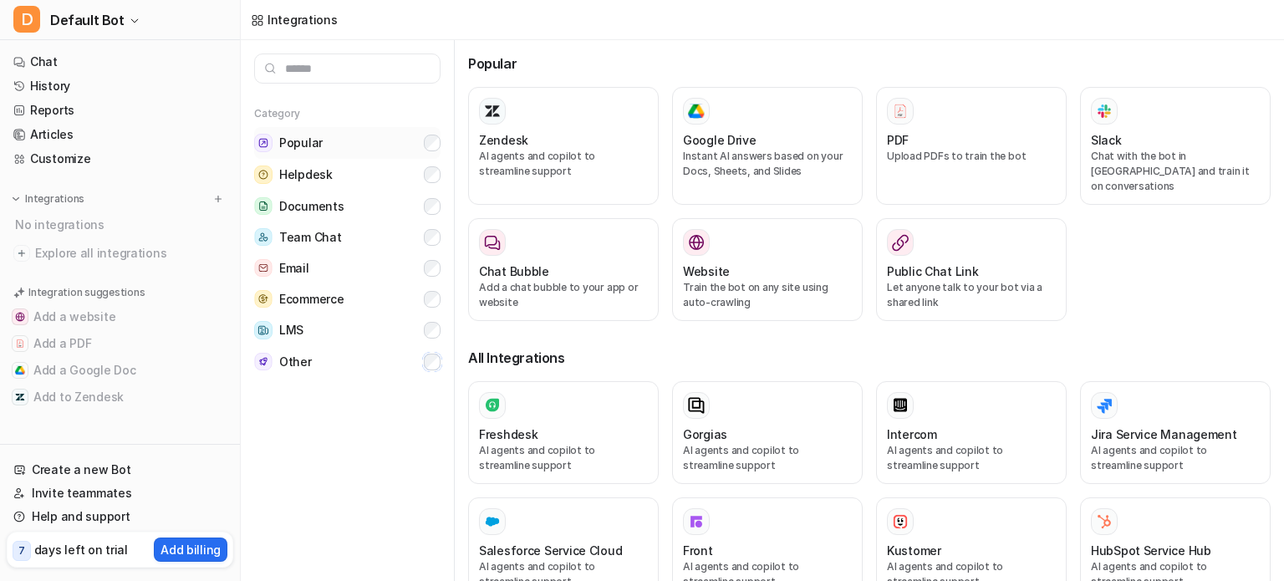  I want to click on button: LMSLMS, so click(347, 330).